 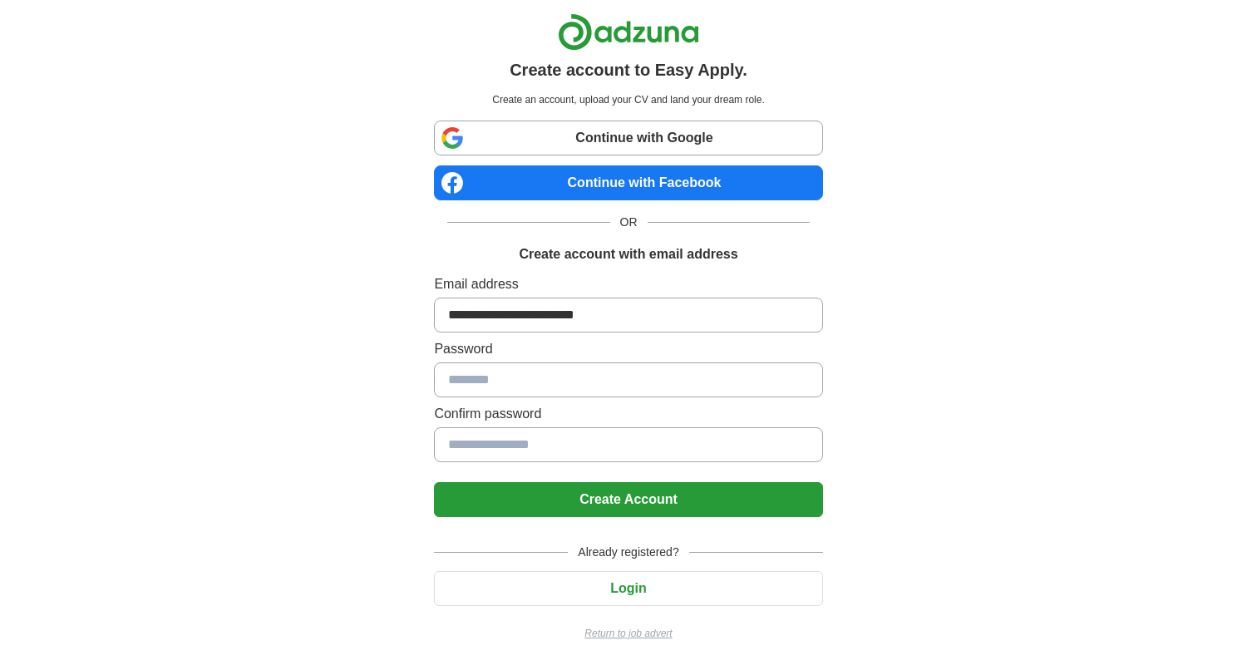 I want to click on a: Return to job advert, so click(x=628, y=633).